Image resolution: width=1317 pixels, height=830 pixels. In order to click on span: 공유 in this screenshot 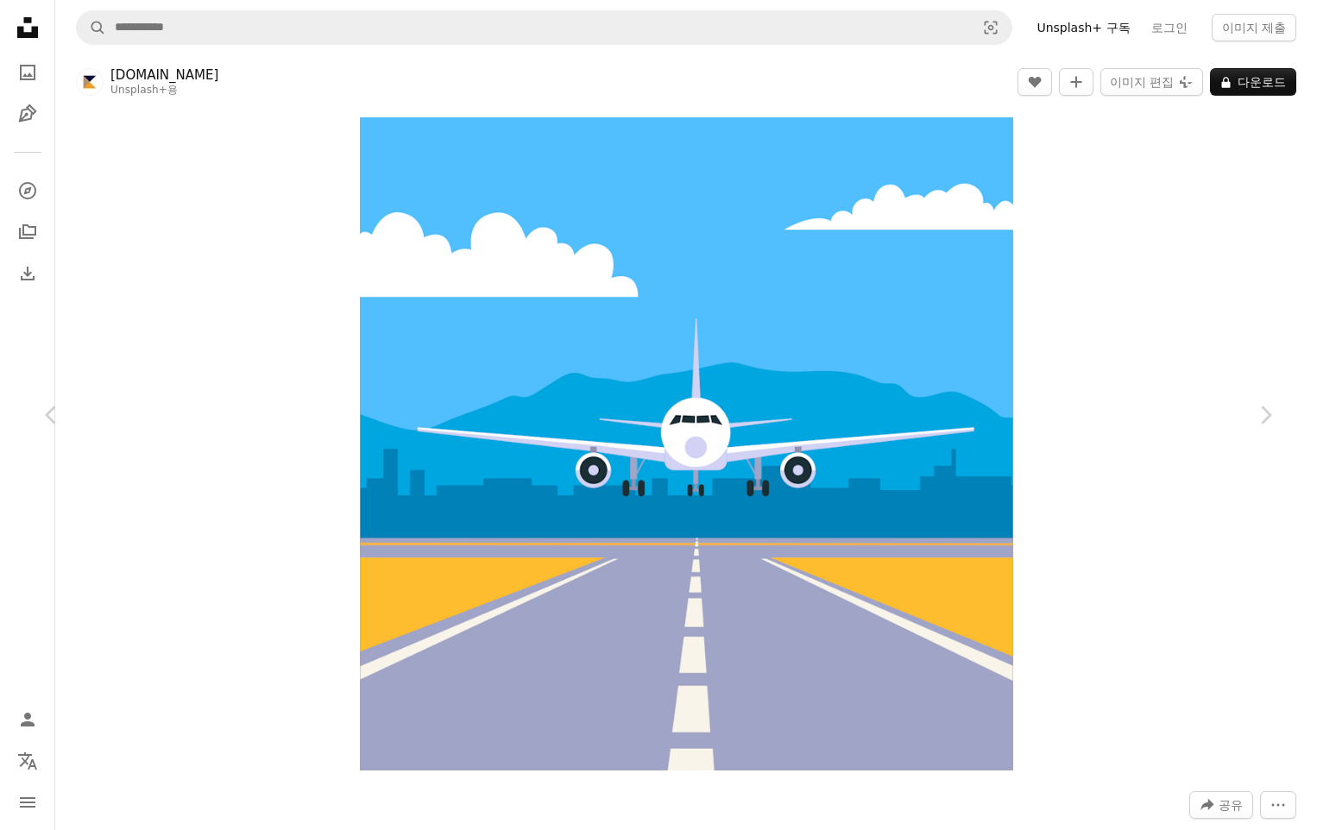, I will do `click(1231, 805)`.